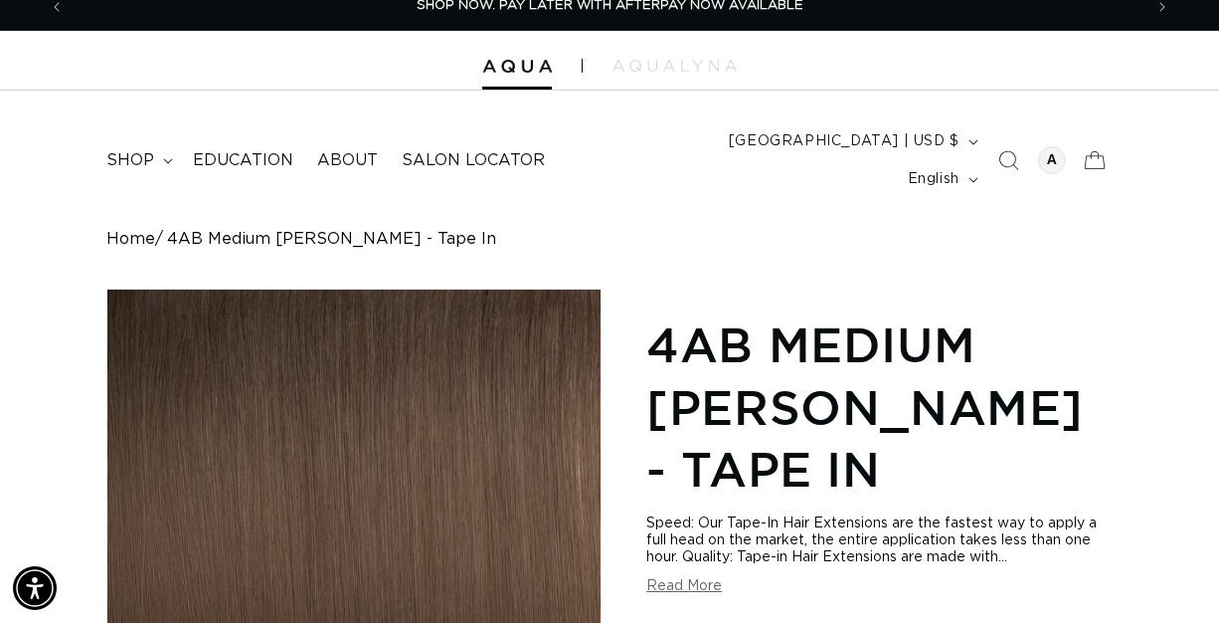 The image size is (1219, 623). What do you see at coordinates (1009, 160) in the screenshot?
I see `summary: Search` at bounding box center [1009, 160].